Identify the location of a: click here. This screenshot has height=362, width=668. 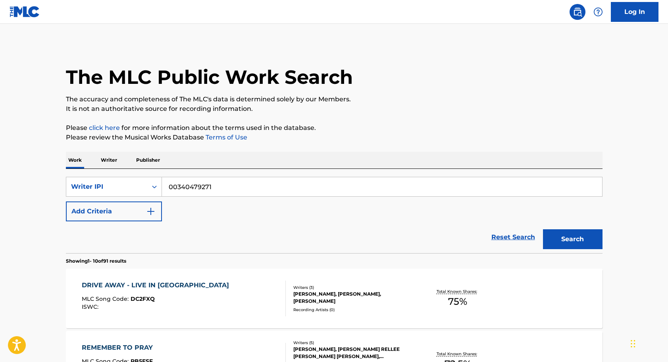
(104, 127).